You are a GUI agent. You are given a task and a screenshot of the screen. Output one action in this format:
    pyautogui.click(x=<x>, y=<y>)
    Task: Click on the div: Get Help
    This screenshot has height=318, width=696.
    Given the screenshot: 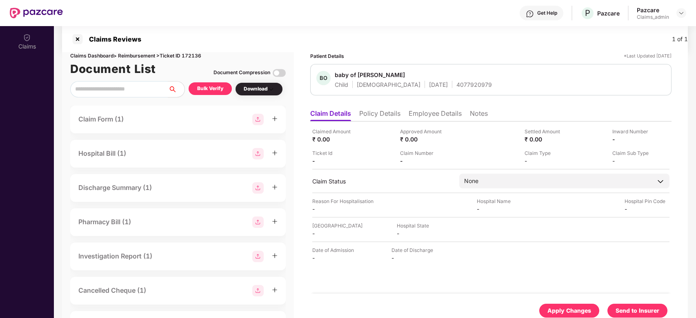 What is the action you would take?
    pyautogui.click(x=547, y=13)
    